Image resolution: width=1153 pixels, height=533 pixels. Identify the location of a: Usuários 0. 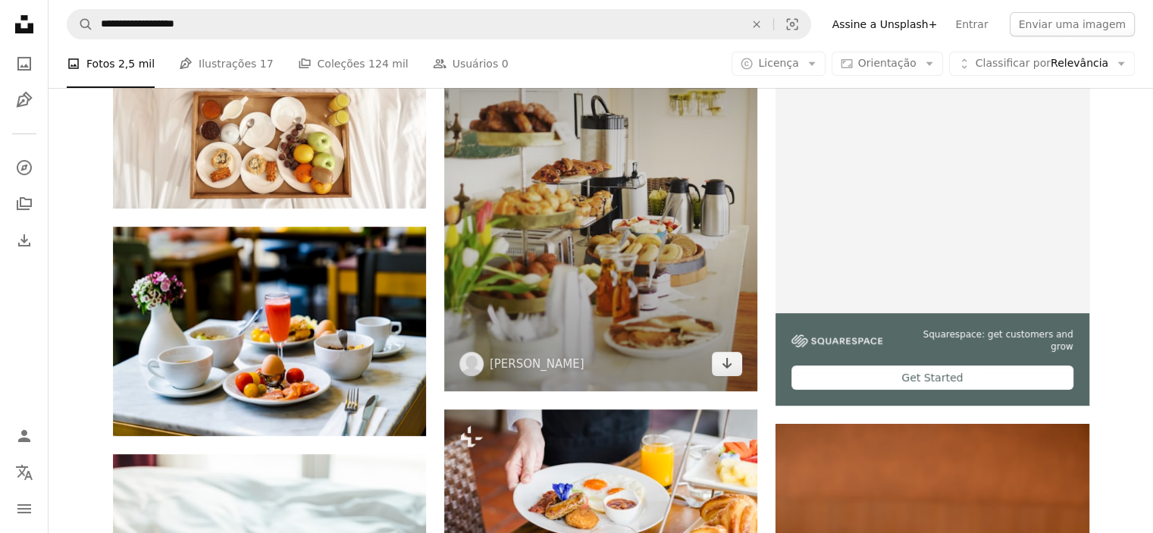
(471, 64).